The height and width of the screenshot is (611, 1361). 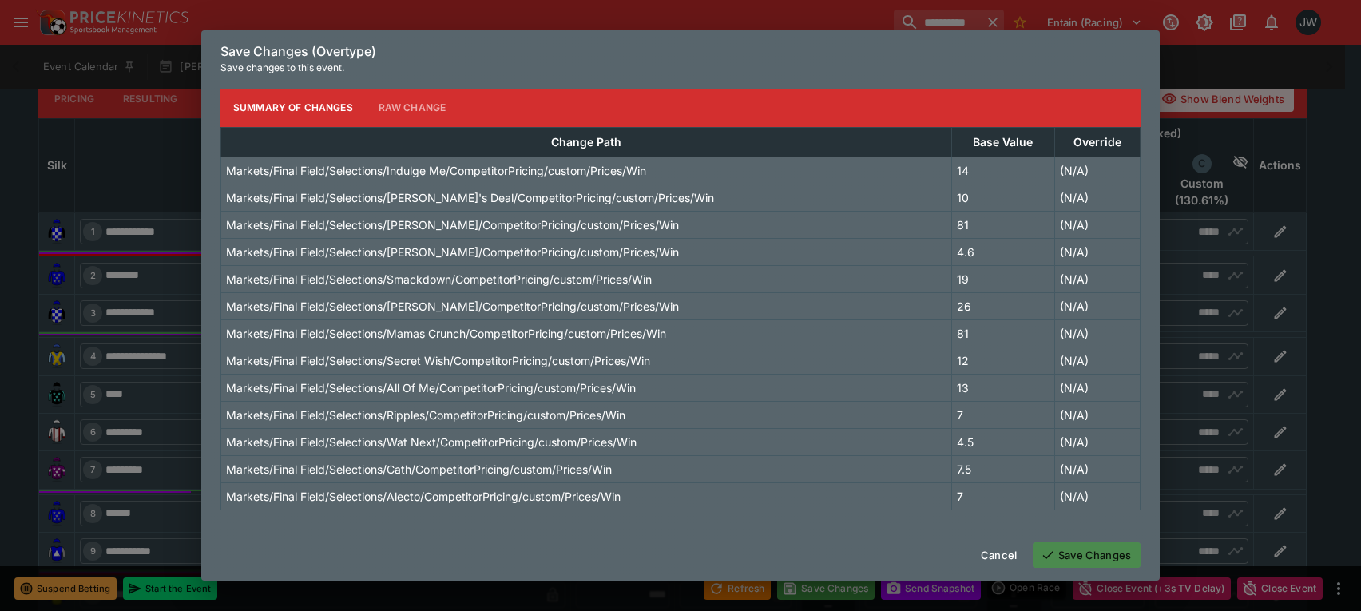 I want to click on p: Markets/Final Field/Selections/Alecto/CompetitorPricing/custom/Prices/Win, so click(x=423, y=496).